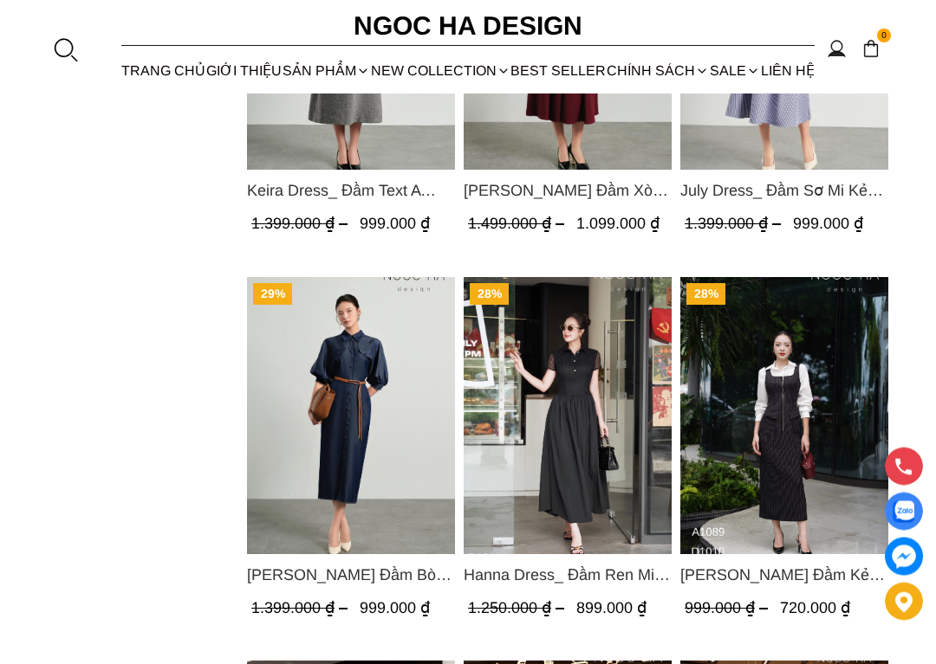  Describe the element at coordinates (351, 191) in the screenshot. I see `span: Keira Dress_ Đầm Text A Khóa Đồng D1016` at that location.